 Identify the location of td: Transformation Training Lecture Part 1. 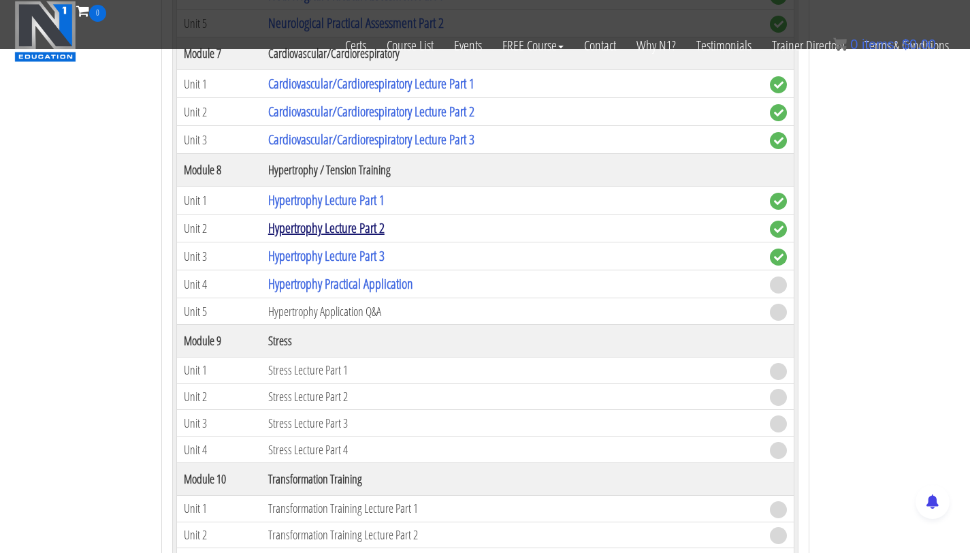
(512, 508).